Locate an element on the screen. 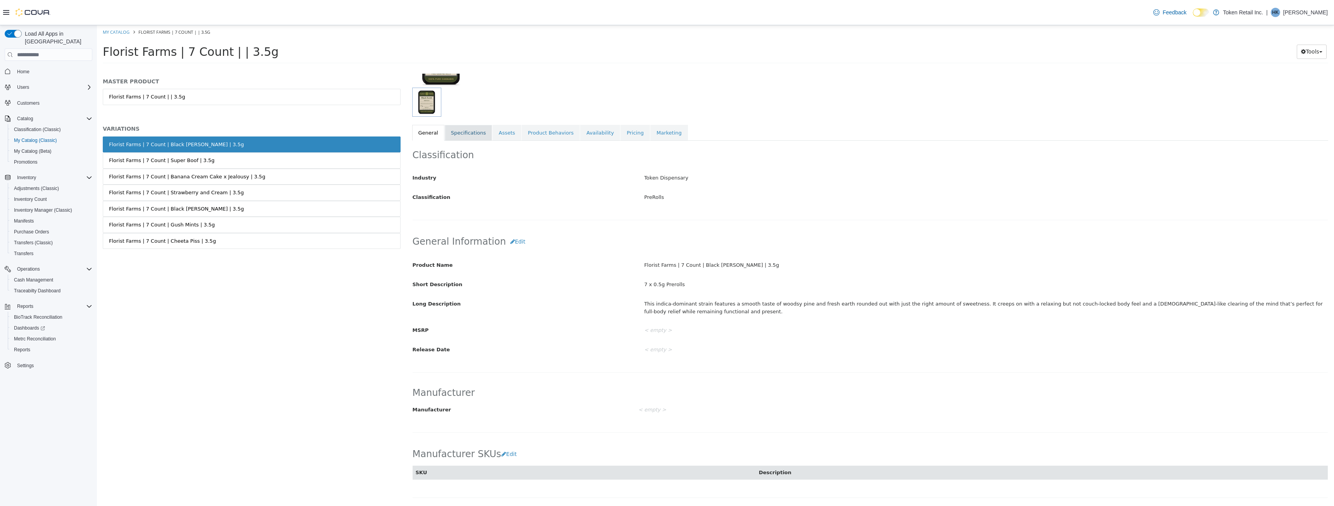  div: Hassan Khan is located at coordinates (1275, 12).